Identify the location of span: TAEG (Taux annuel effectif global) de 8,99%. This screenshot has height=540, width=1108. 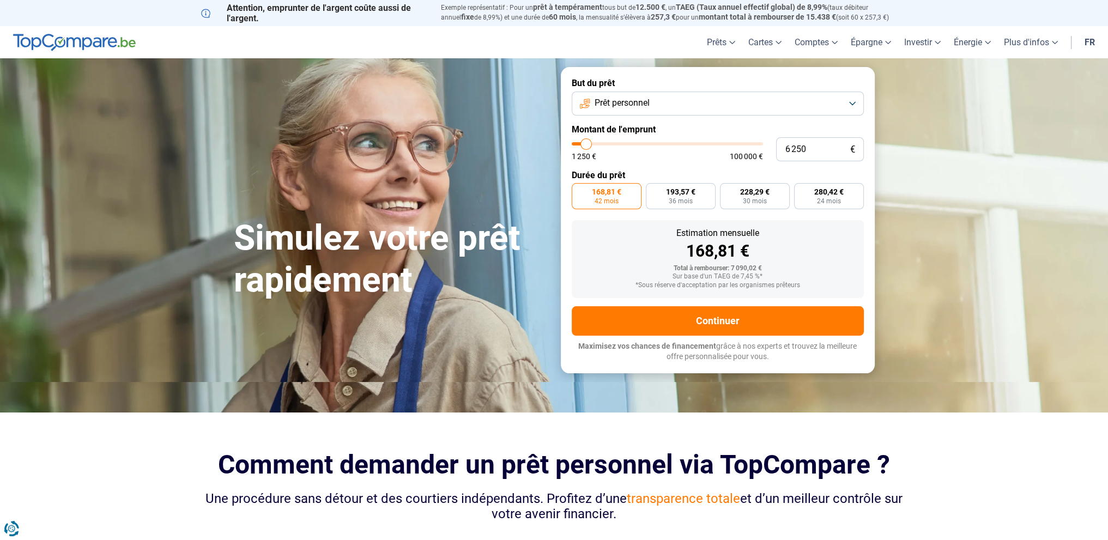
(752, 7).